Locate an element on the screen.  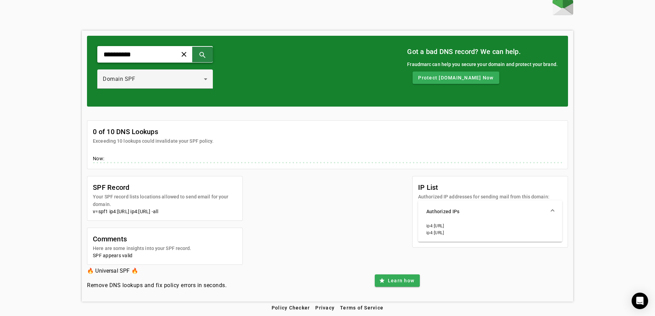
span: Domain SPF is located at coordinates (119, 79).